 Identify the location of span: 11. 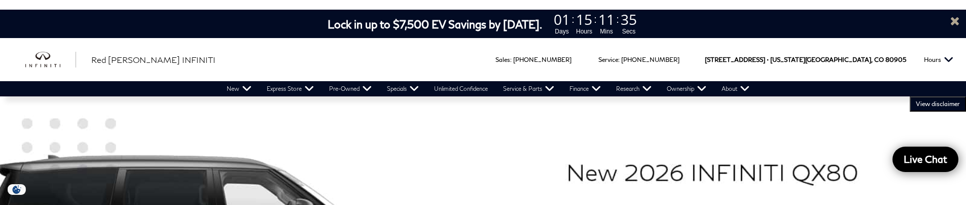
(607, 19).